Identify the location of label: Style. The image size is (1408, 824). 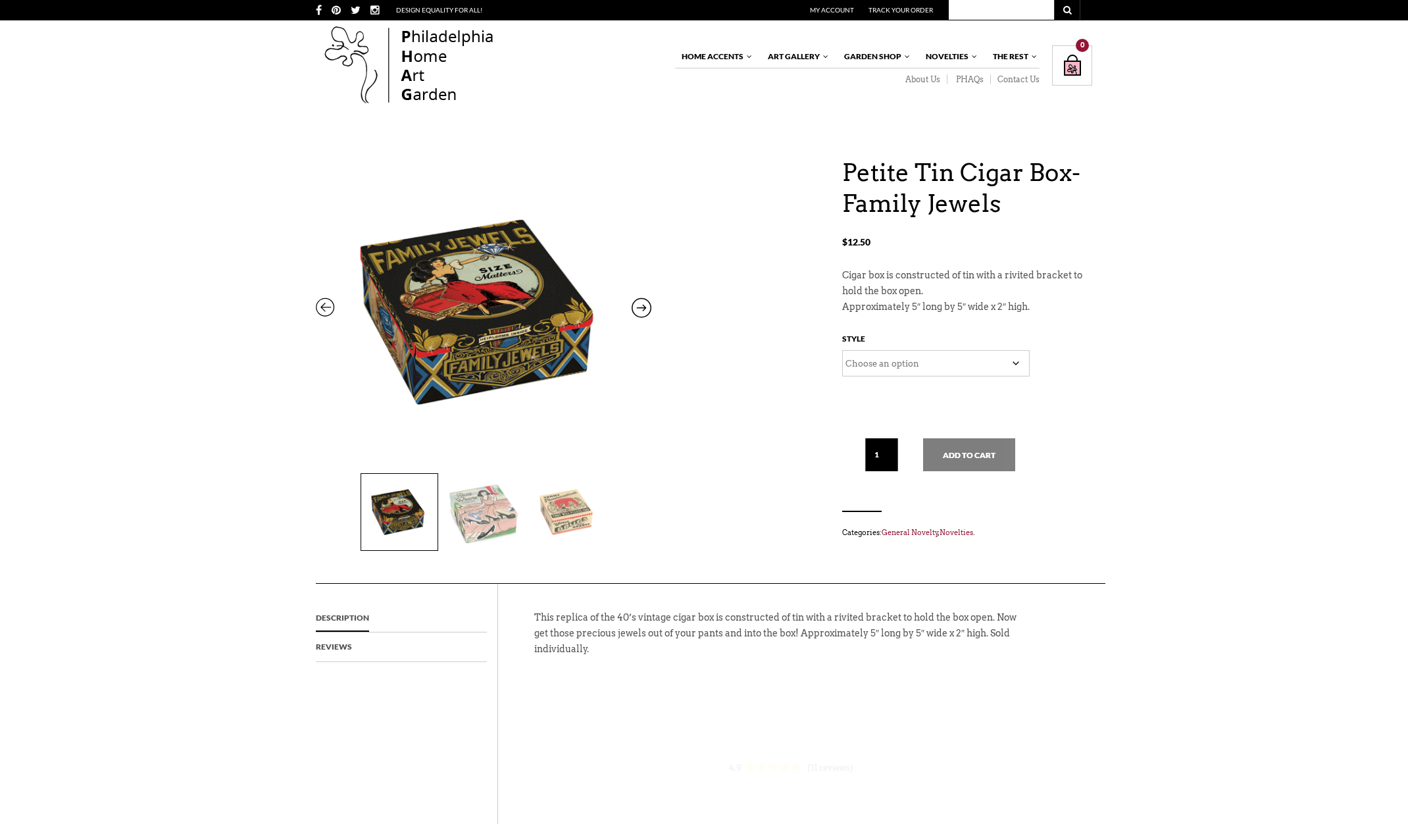
(853, 340).